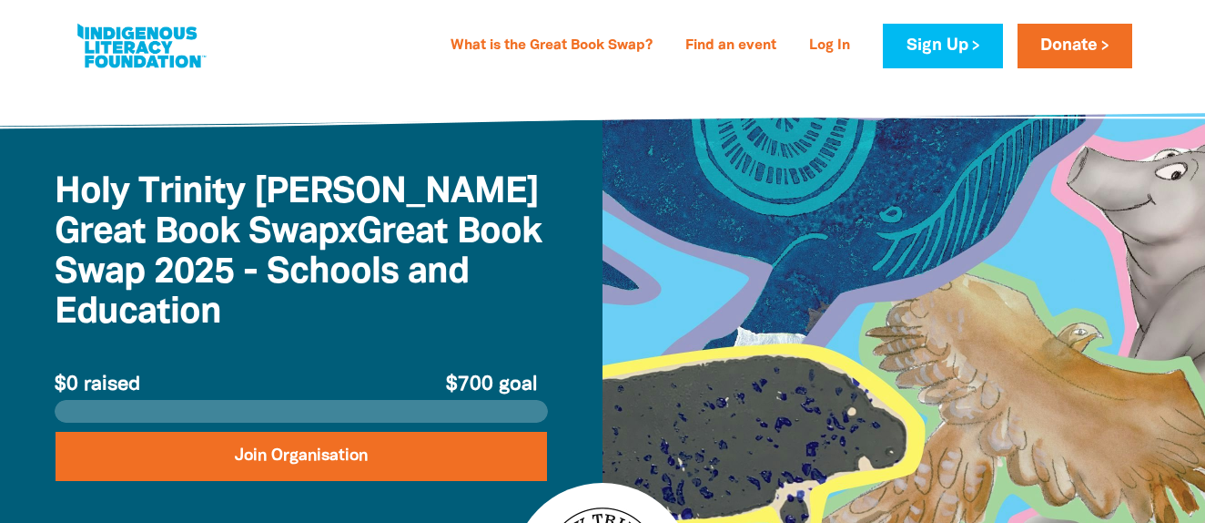  I want to click on a: Log In, so click(829, 46).